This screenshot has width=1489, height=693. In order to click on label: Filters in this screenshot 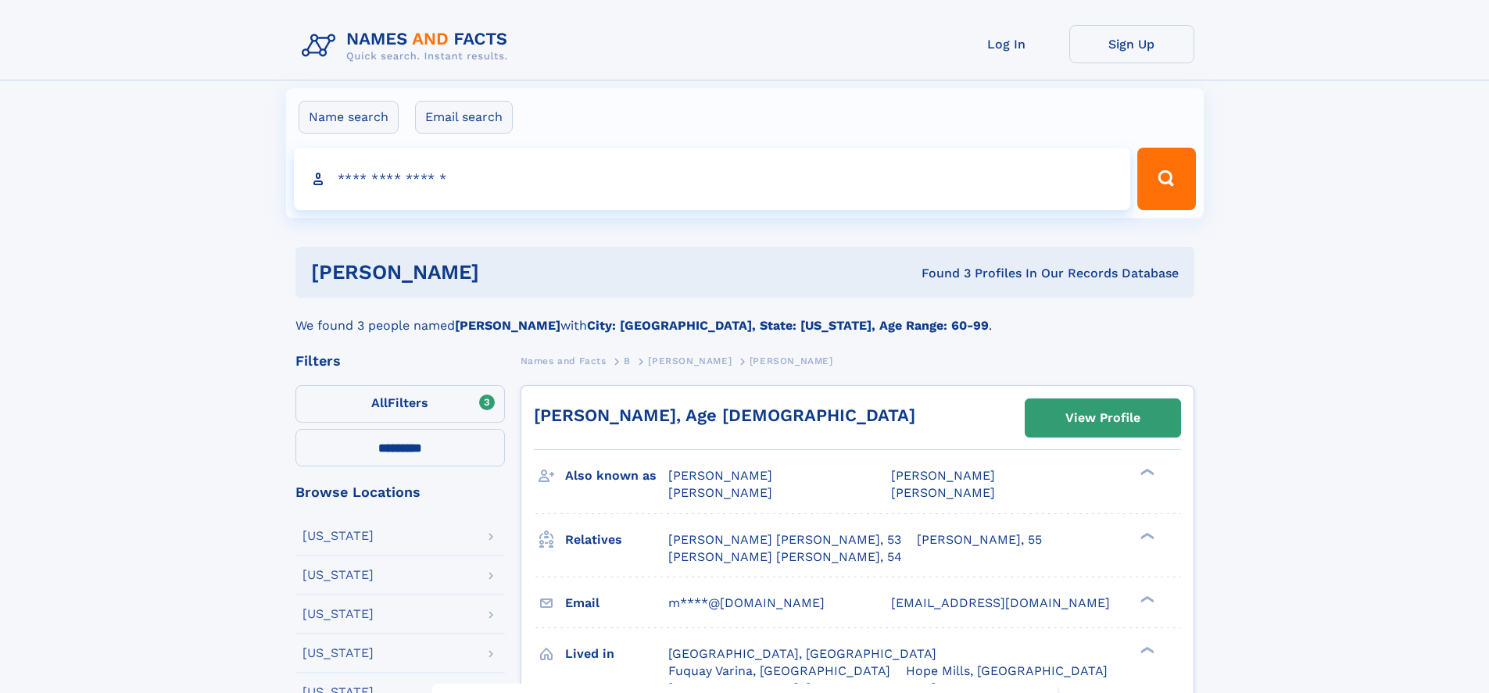, I will do `click(400, 404)`.